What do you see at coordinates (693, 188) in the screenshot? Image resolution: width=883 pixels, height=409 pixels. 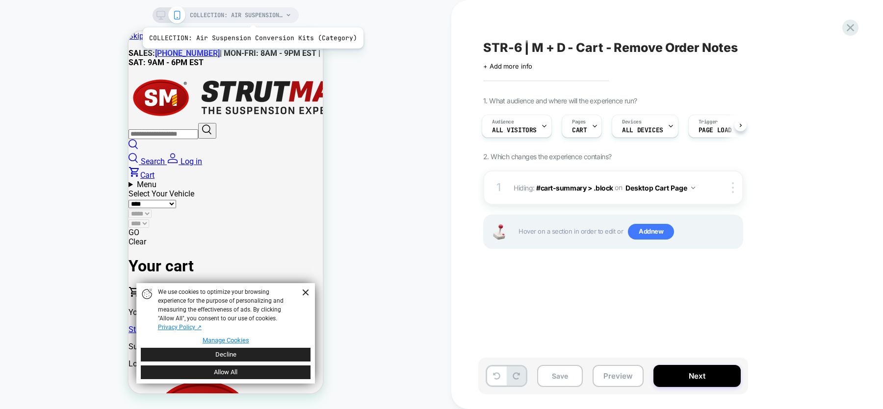 I see `img: down arrow` at bounding box center [693, 188].